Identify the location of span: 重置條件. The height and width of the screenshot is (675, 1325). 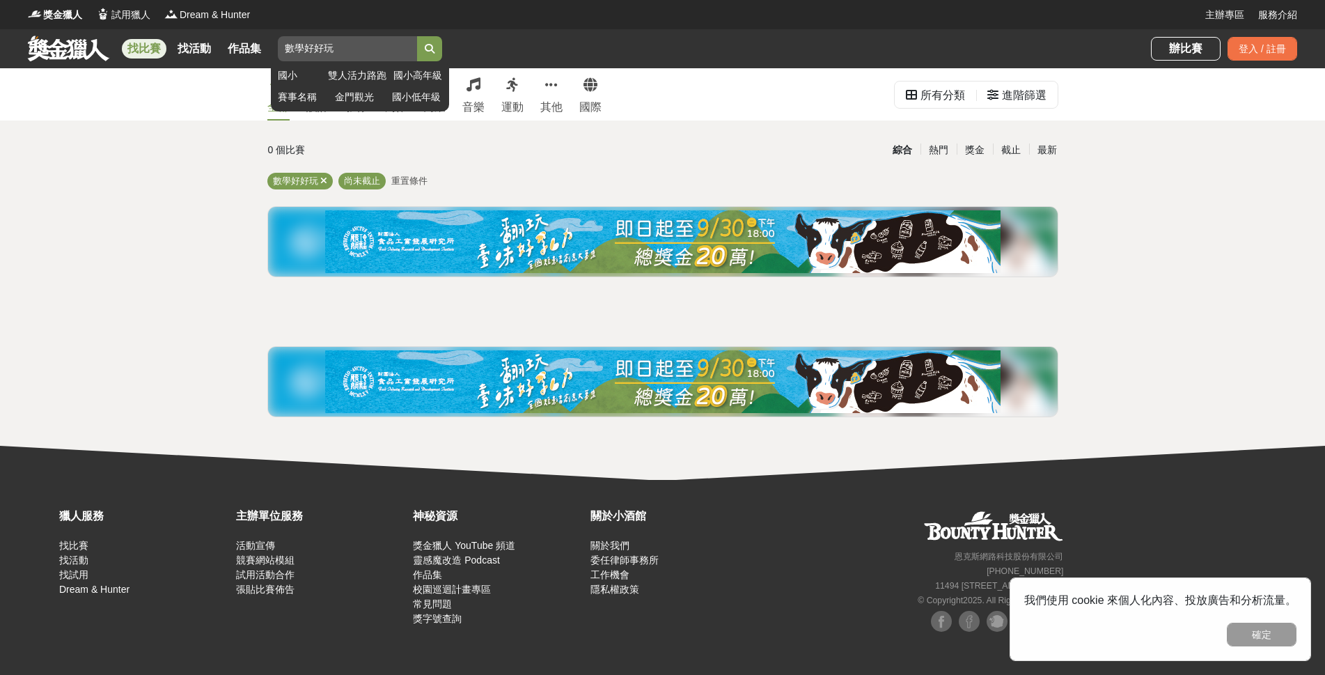
(409, 180).